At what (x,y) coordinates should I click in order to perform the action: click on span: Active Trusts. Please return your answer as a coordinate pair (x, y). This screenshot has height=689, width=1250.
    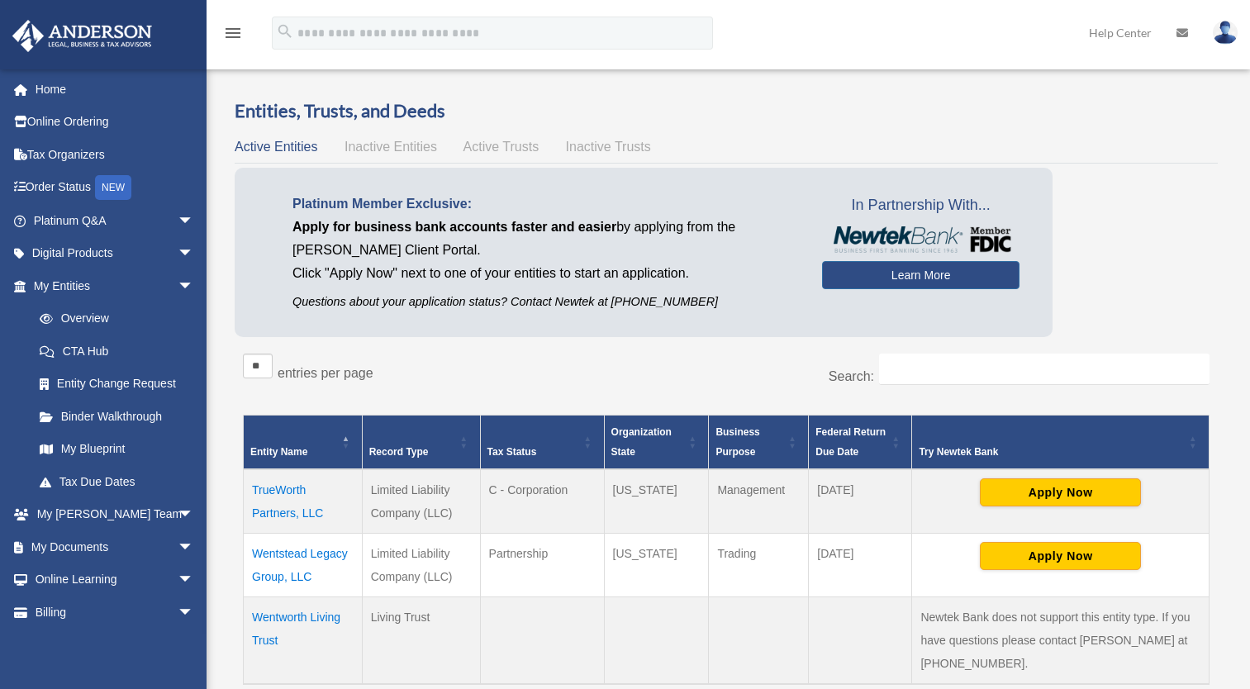
    Looking at the image, I should click on (502, 146).